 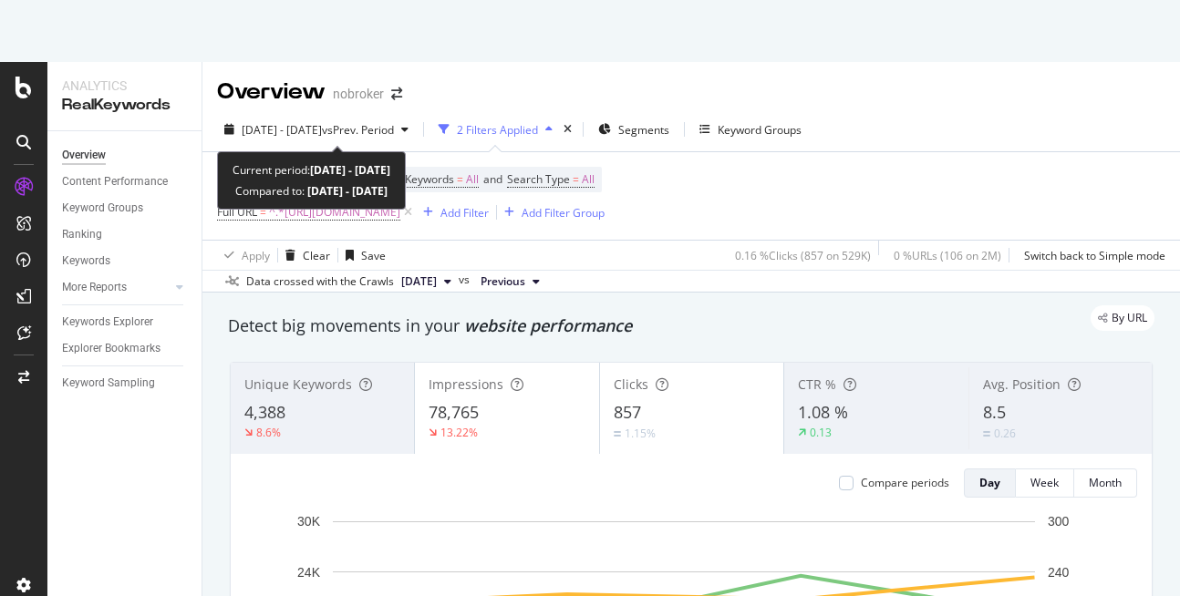 I want to click on span: By URL, so click(x=1129, y=318).